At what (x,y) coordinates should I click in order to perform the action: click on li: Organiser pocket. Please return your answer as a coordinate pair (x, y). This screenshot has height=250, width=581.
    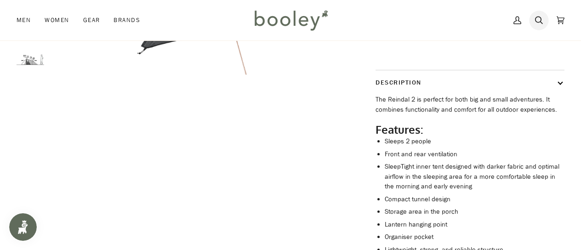
    Looking at the image, I should click on (475, 237).